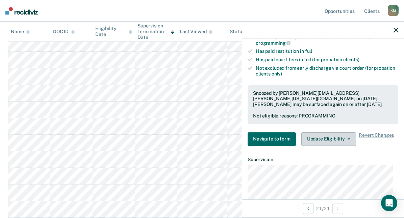  What do you see at coordinates (351, 59) in the screenshot?
I see `span: clients)` at bounding box center [351, 59].